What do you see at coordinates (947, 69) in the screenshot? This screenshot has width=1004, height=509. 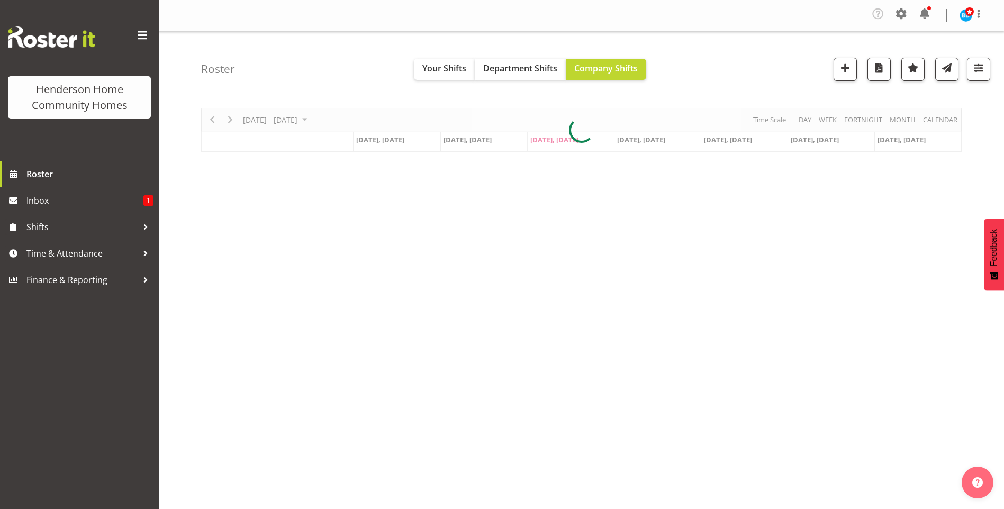 I see `button: Send a list of all shifts for the selected filtered period to all rostered employees.` at bounding box center [947, 69].